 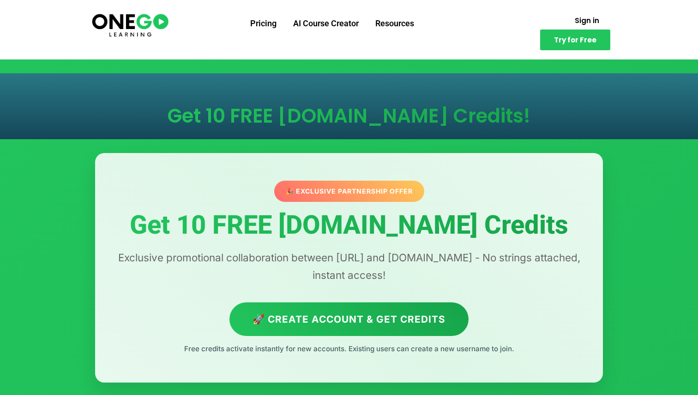 What do you see at coordinates (575, 40) in the screenshot?
I see `a: Try for Free` at bounding box center [575, 40].